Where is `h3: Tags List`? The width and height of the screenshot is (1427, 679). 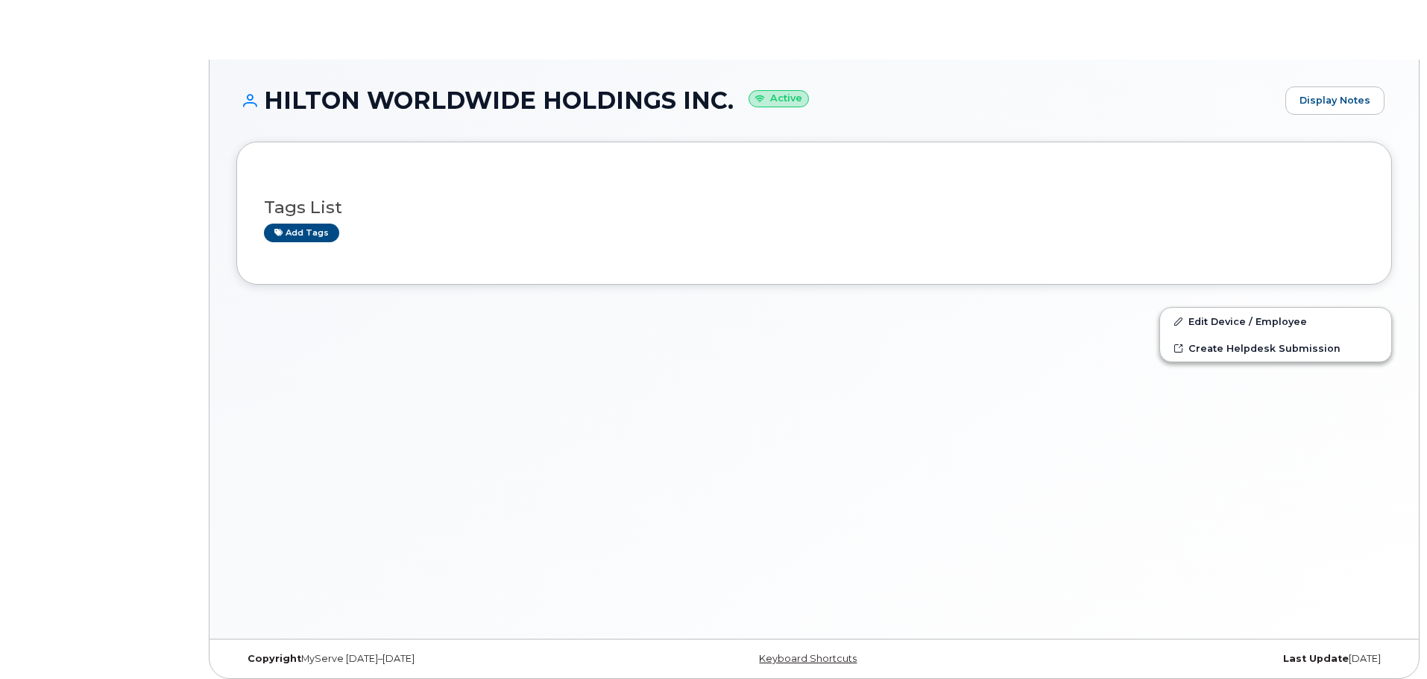
h3: Tags List is located at coordinates (814, 207).